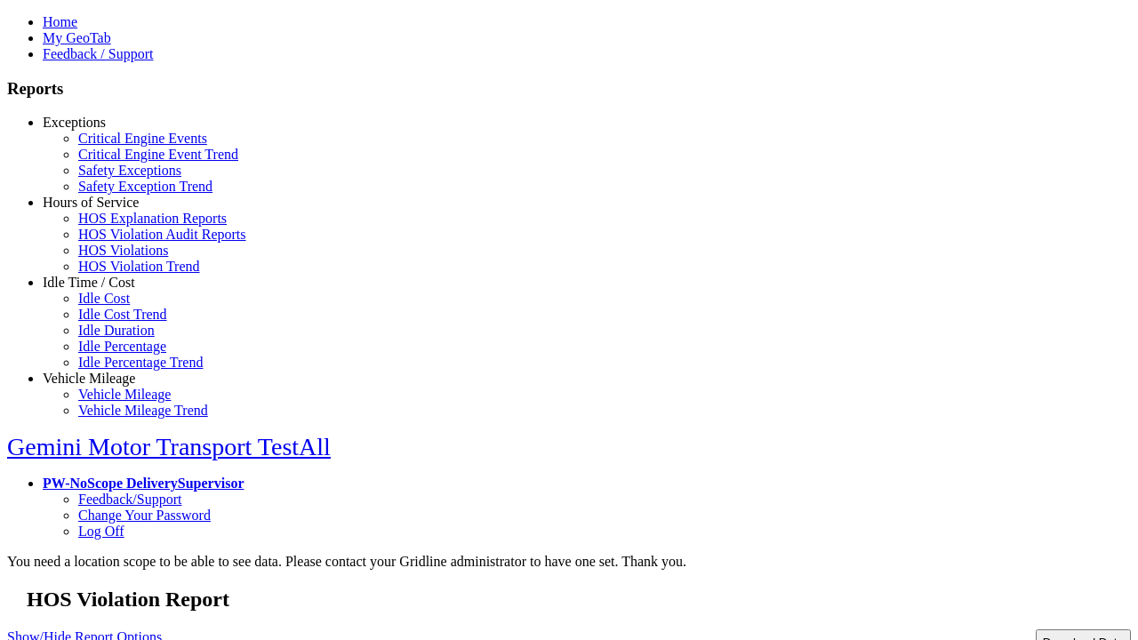  Describe the element at coordinates (60, 21) in the screenshot. I see `a: Home` at that location.